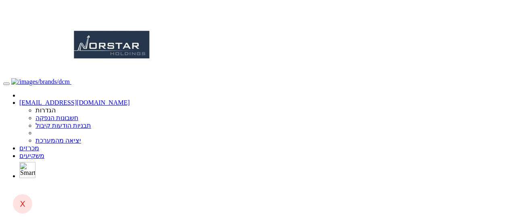 The width and height of the screenshot is (510, 222). I want to click on a: חשבונות הנפקה, so click(57, 118).